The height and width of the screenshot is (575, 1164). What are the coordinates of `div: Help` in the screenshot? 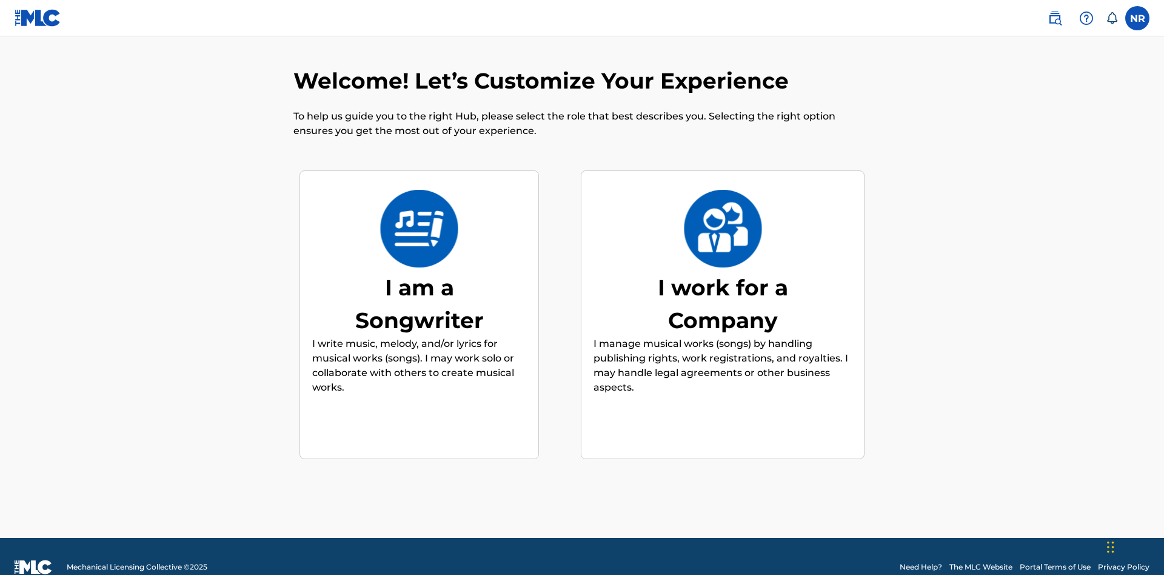 It's located at (1086, 18).